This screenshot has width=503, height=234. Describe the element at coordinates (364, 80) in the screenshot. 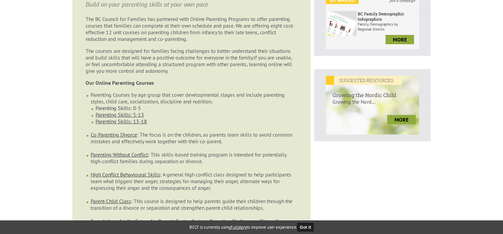

I see `em: SUGGESTED RESOURCES` at that location.